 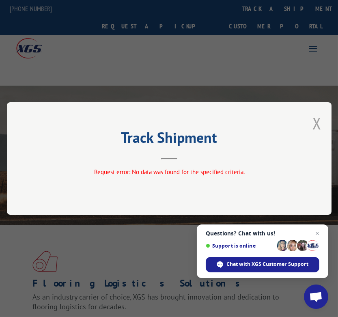 What do you see at coordinates (169, 139) in the screenshot?
I see `h2: Track Shipment` at bounding box center [169, 139].